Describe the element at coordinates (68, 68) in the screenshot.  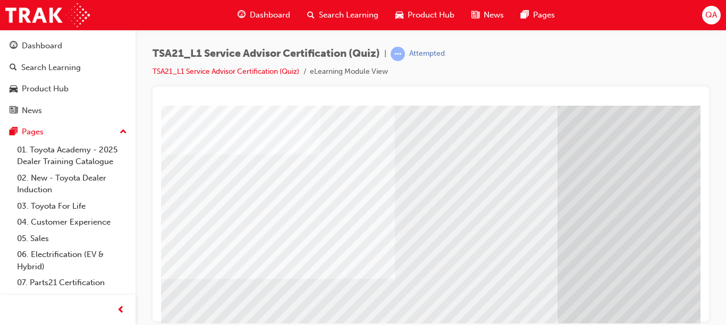
I see `a: Search Learning` at that location.